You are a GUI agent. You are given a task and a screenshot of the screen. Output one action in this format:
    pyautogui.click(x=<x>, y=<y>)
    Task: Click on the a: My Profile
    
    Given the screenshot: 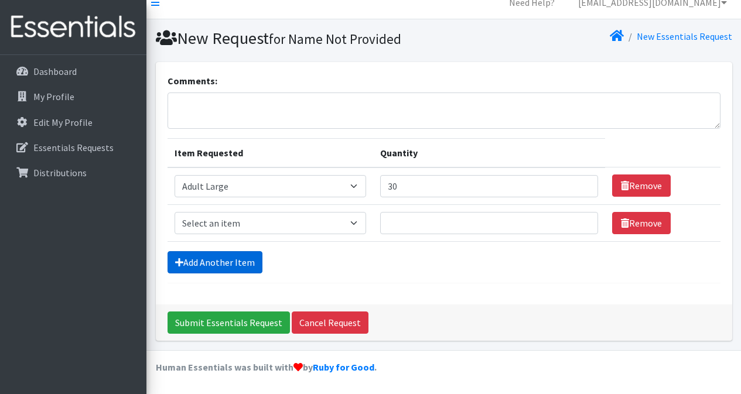 What is the action you would take?
    pyautogui.click(x=73, y=97)
    